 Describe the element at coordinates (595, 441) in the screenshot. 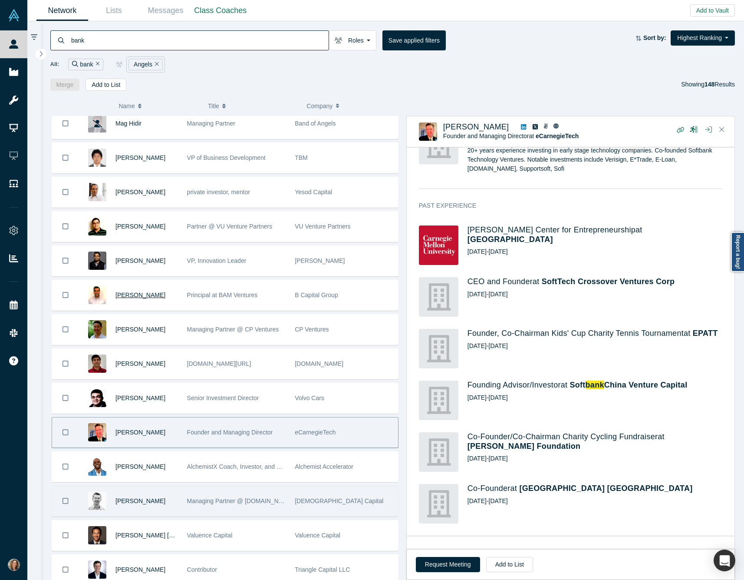

I see `h4: Co-Founder/Co-Chairman Charity Cycling Fundraiser at` at that location.